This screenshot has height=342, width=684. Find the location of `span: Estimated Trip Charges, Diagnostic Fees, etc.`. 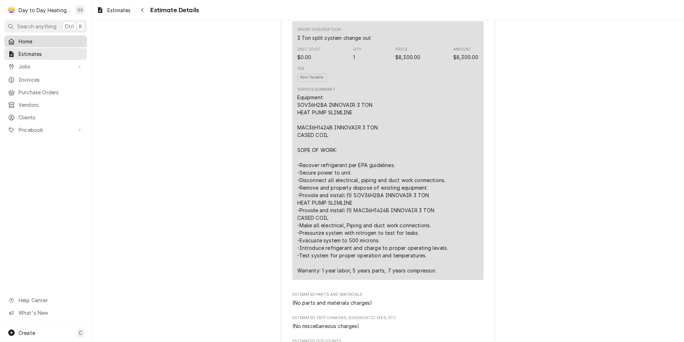

span: Estimated Trip Charges, Diagnostic Fees, etc. is located at coordinates (388, 318).